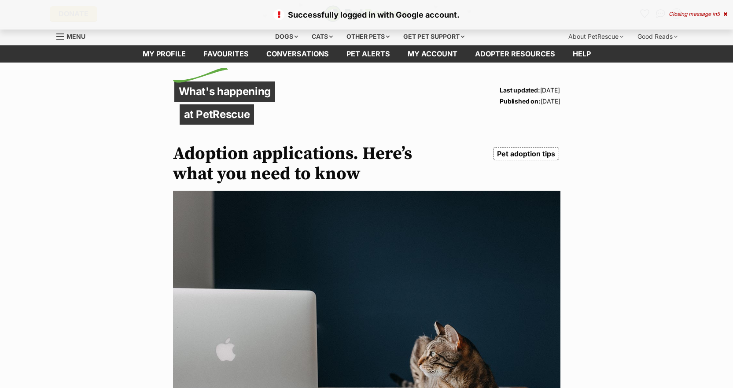  Describe the element at coordinates (217, 114) in the screenshot. I see `p: at PetRescue` at that location.